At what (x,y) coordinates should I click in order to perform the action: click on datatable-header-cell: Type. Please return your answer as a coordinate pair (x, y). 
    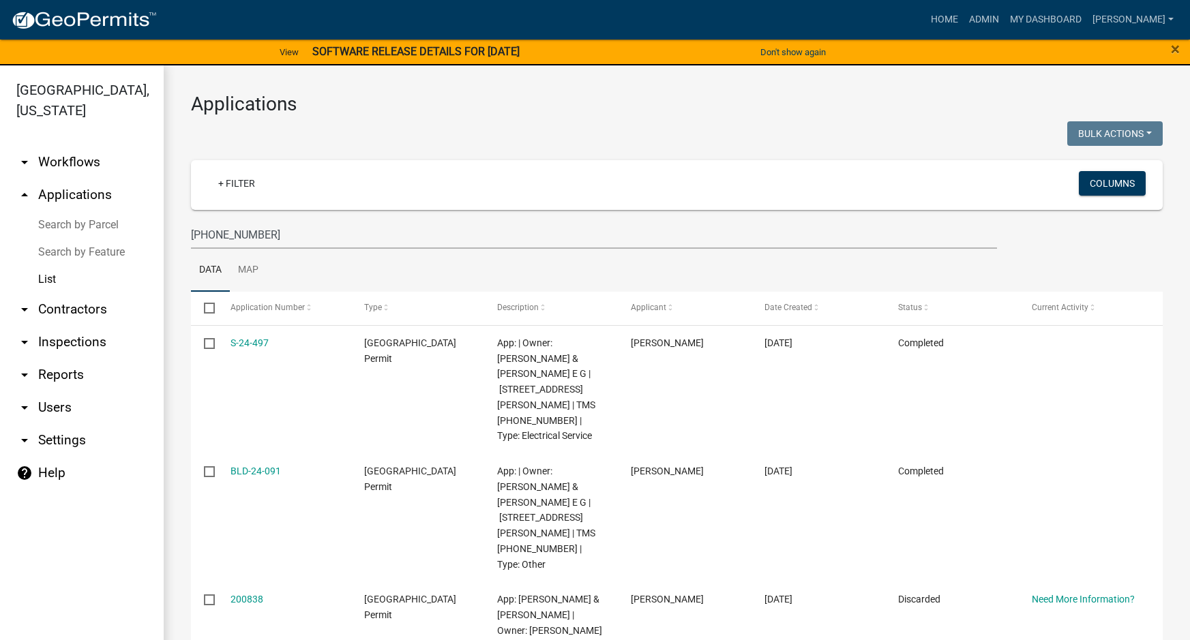
    Looking at the image, I should click on (417, 308).